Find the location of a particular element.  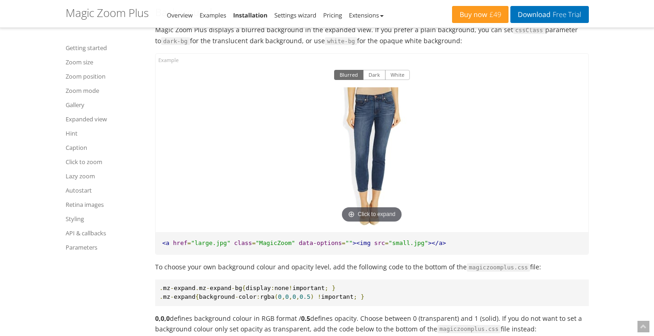

a: Retina images is located at coordinates (105, 204).